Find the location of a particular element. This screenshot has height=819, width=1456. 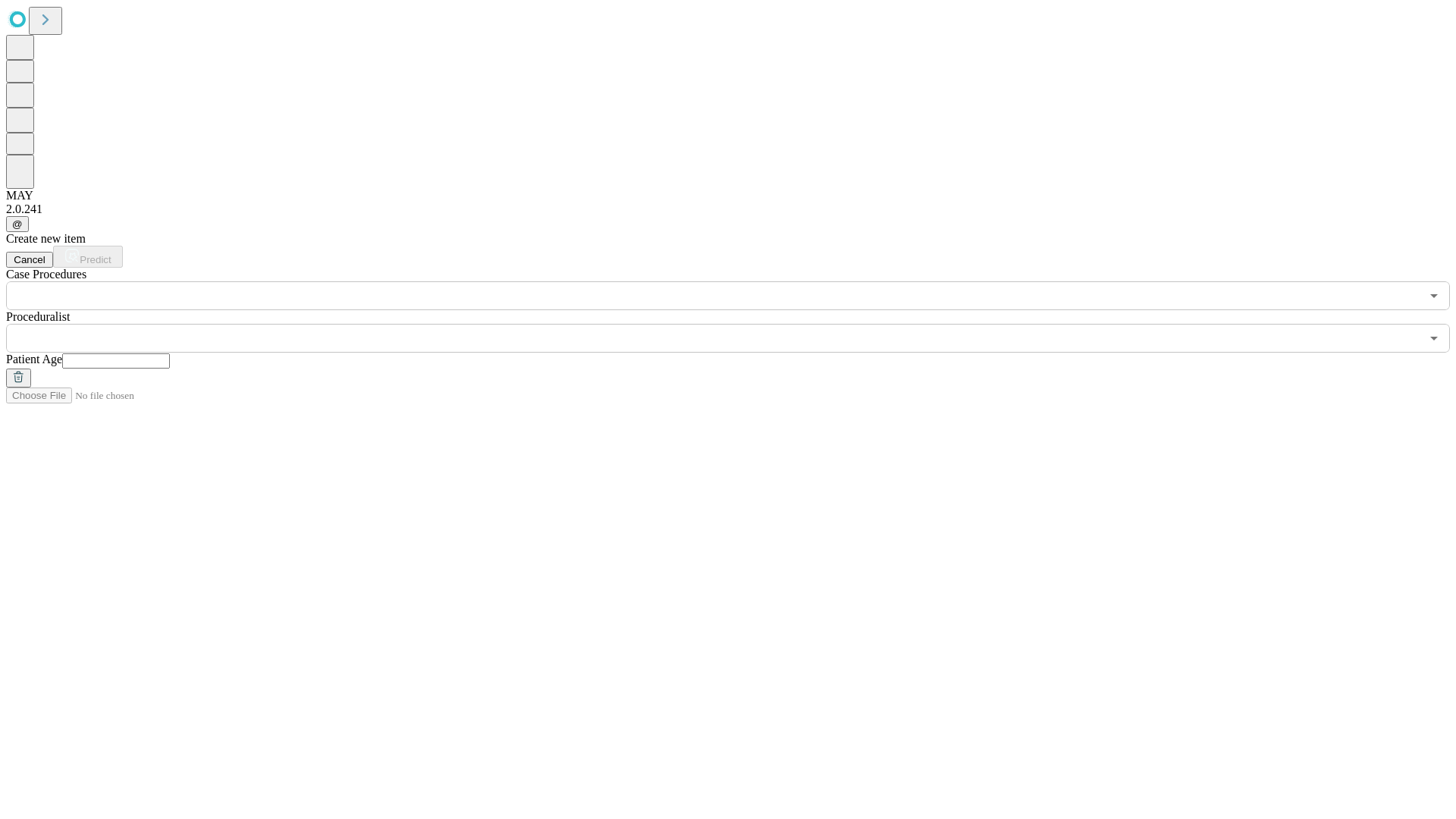

span: Create new item is located at coordinates (46, 238).